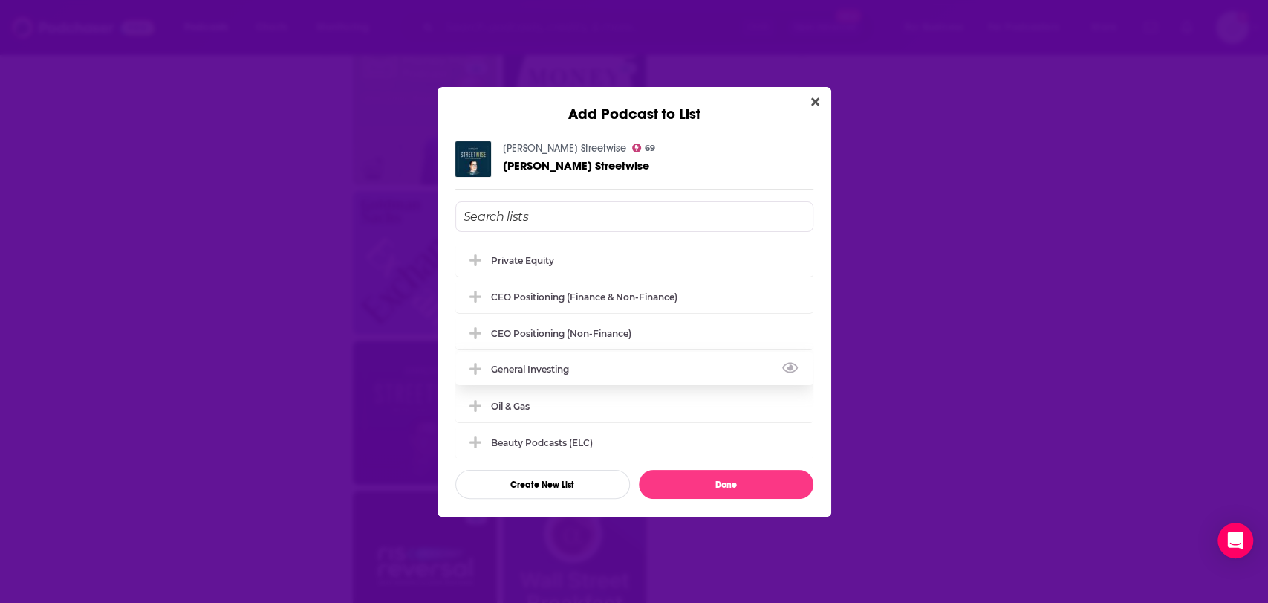 The image size is (1268, 603). Describe the element at coordinates (644, 148) in the screenshot. I see `a: 69` at that location.